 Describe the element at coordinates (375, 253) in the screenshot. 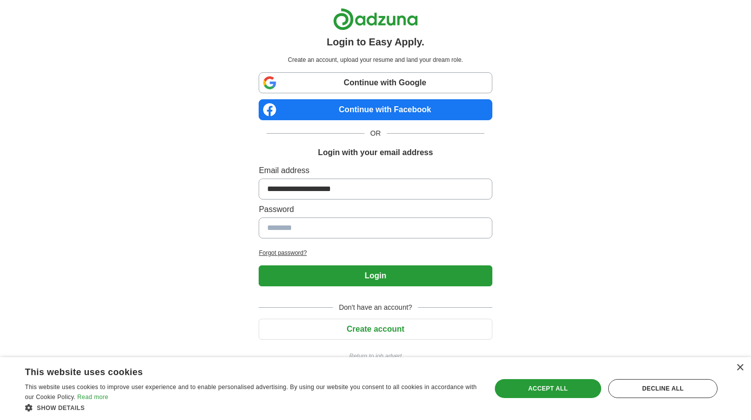

I see `h2: Forgot password?` at that location.